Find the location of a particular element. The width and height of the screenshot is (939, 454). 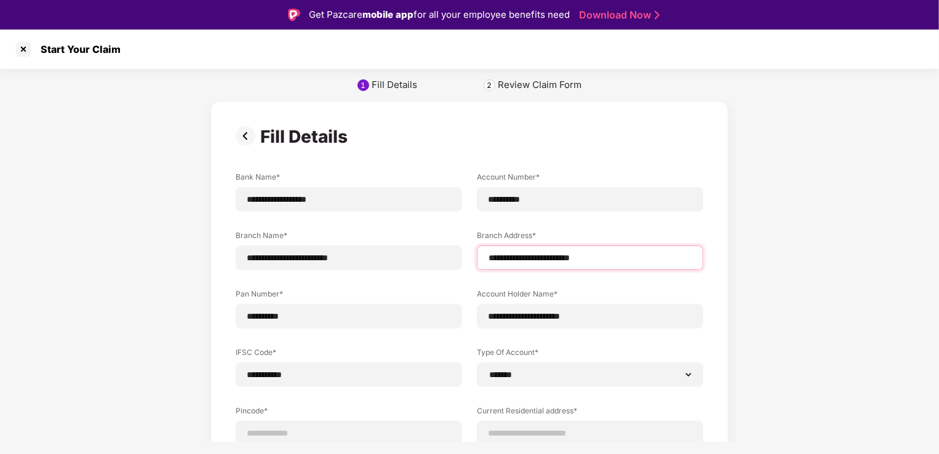

a: Download Now is located at coordinates (617, 15).